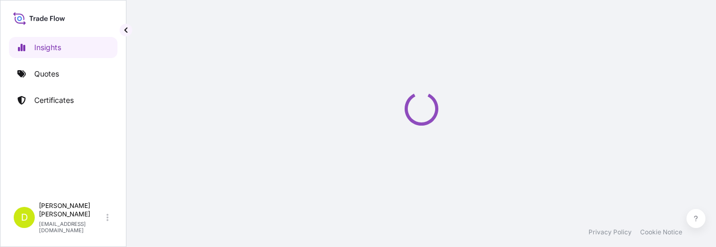 The image size is (716, 247). Describe the element at coordinates (63, 74) in the screenshot. I see `a: Quotes` at that location.